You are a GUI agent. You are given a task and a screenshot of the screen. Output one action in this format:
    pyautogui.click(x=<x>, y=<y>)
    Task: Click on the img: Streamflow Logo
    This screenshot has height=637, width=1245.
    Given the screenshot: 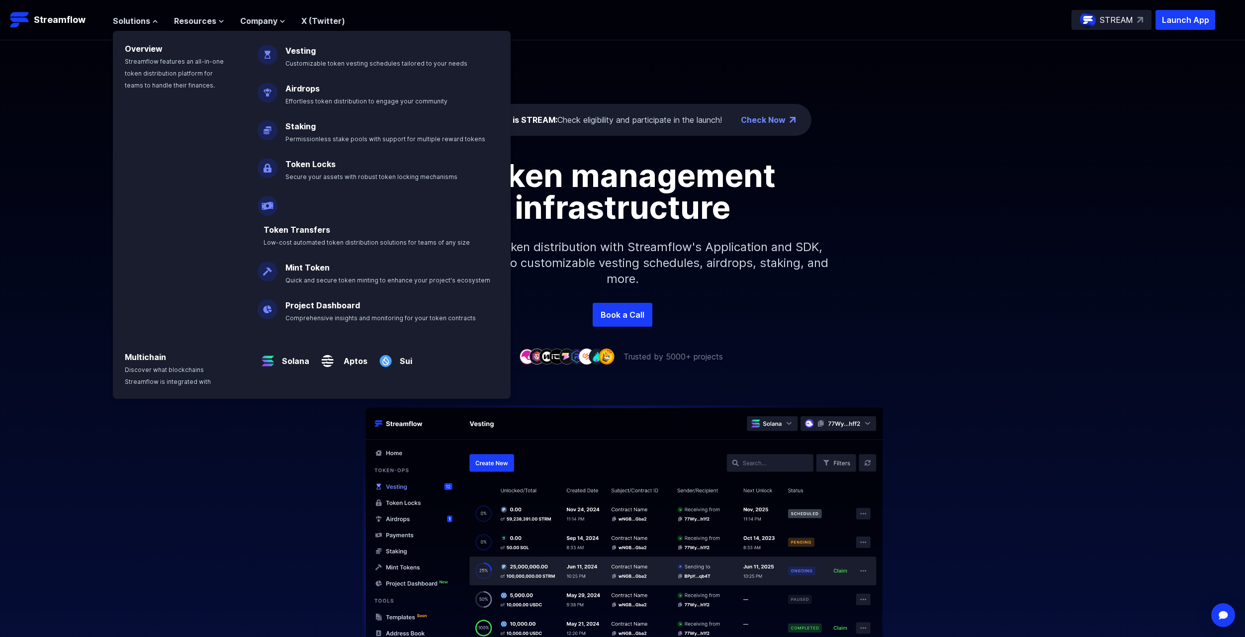 What is the action you would take?
    pyautogui.click(x=20, y=20)
    